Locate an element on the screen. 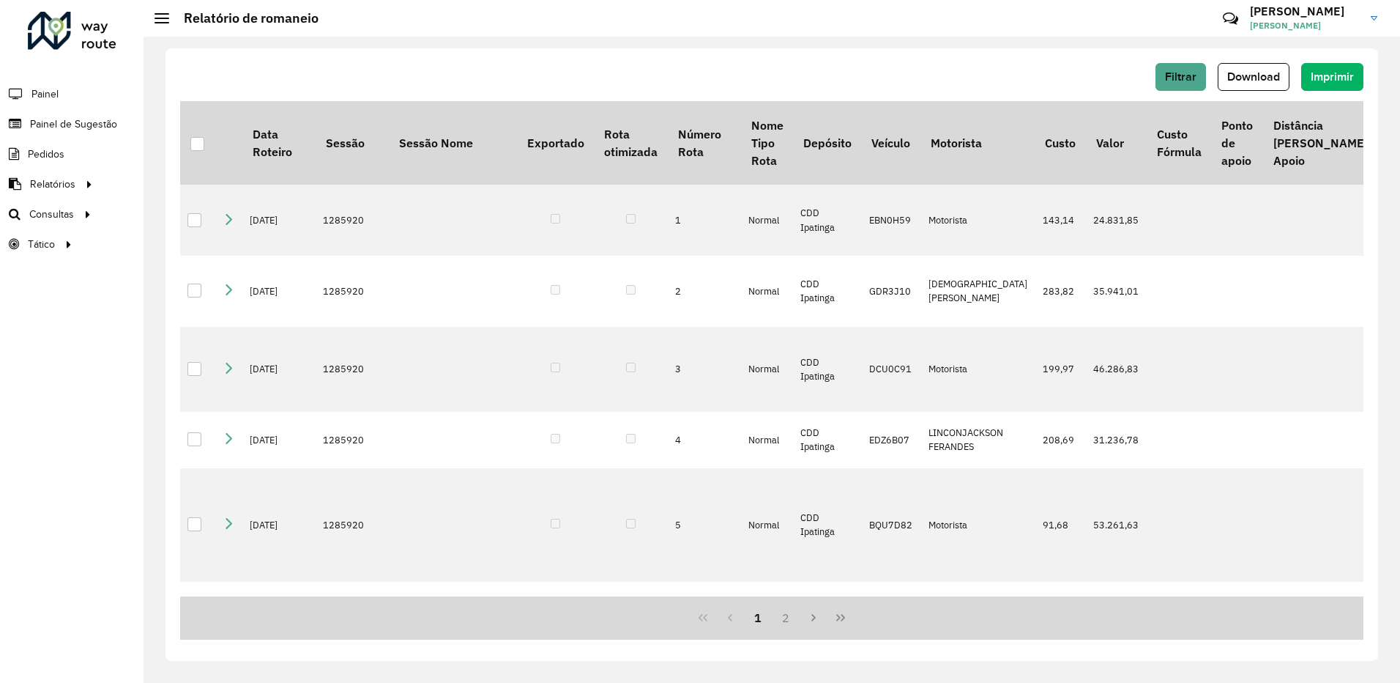 The image size is (1400, 683). td: 199,97 is located at coordinates (1060, 369).